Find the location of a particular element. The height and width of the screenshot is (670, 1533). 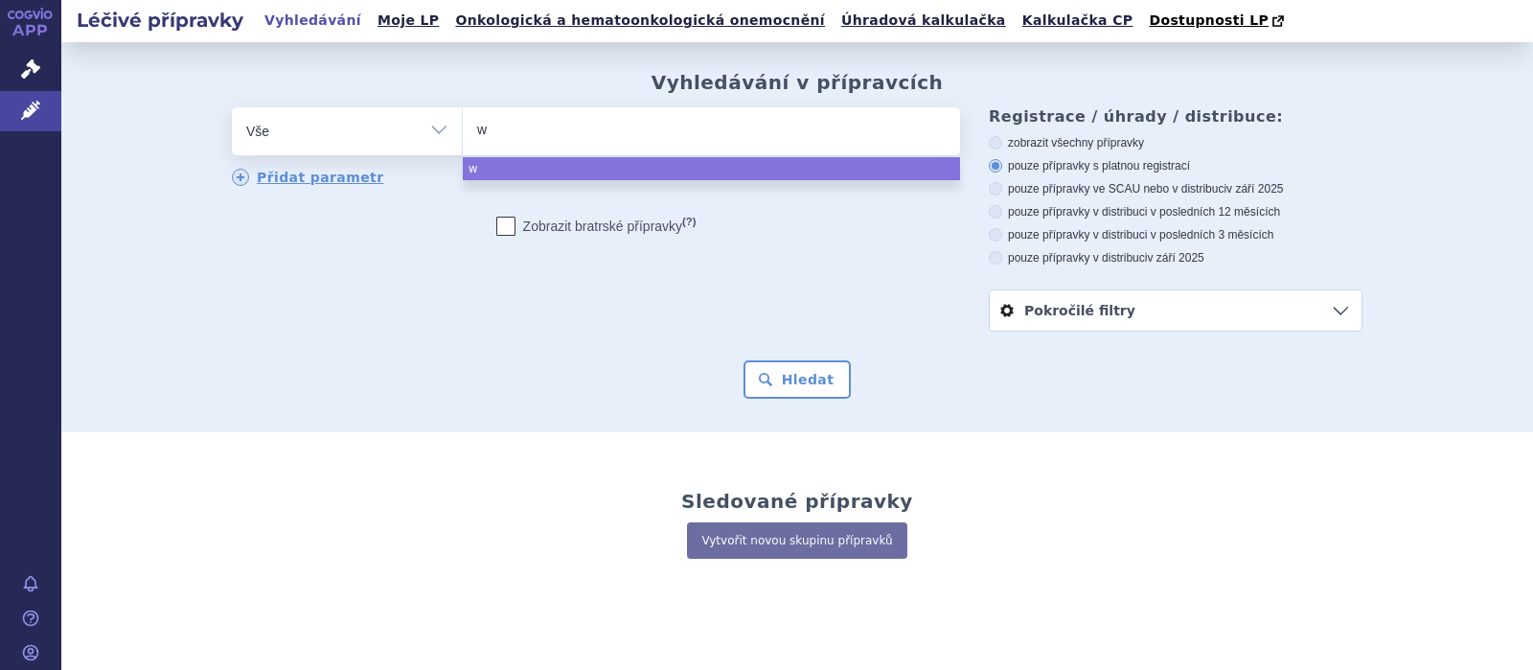

a: Úhradová kalkulačka is located at coordinates (924, 20).